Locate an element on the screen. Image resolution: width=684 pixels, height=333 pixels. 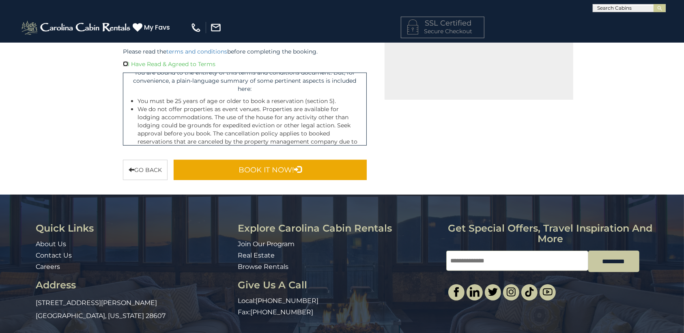
a: Join Our Program is located at coordinates (266, 244).